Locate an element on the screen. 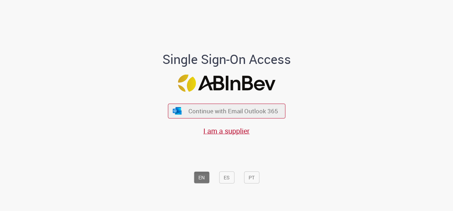 Image resolution: width=453 pixels, height=211 pixels. button: PT is located at coordinates (251, 178).